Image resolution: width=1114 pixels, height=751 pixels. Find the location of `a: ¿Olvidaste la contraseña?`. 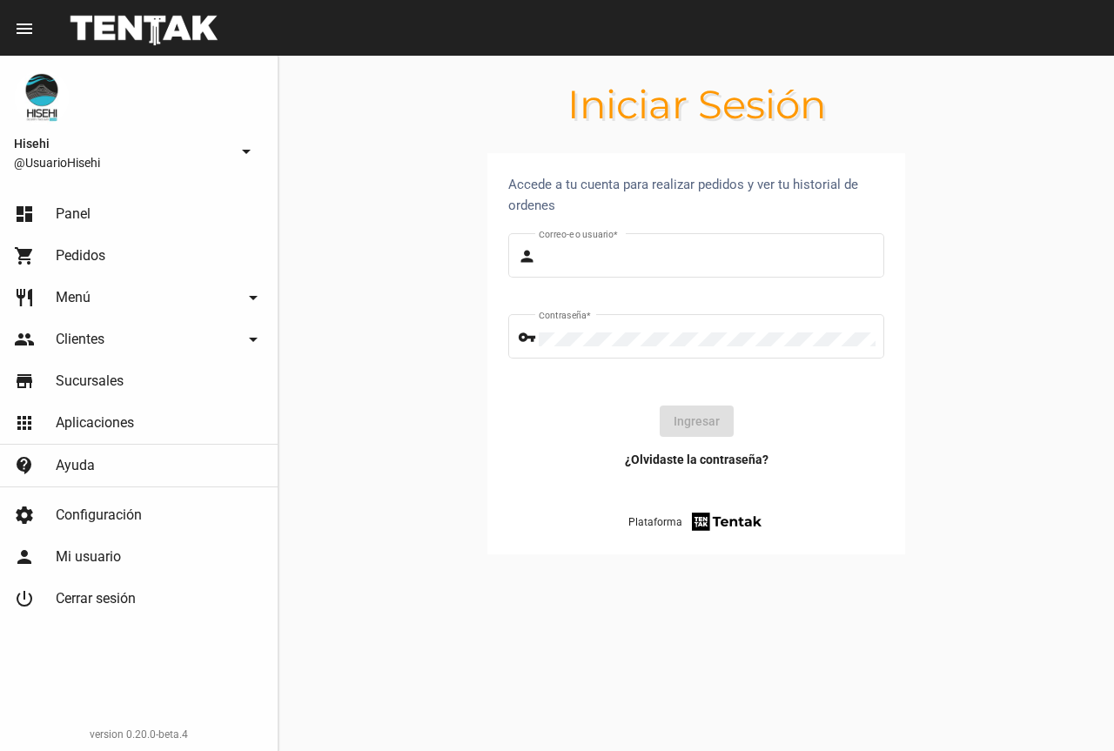

a: ¿Olvidaste la contraseña? is located at coordinates (696, 459).